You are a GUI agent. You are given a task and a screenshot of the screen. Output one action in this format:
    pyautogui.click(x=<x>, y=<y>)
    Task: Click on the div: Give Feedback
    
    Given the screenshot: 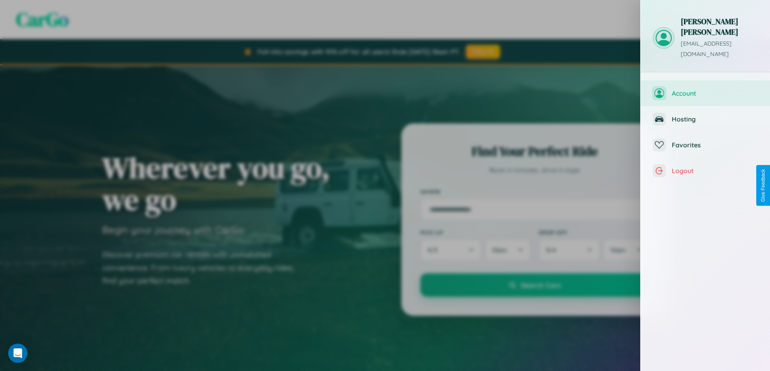 What is the action you would take?
    pyautogui.click(x=763, y=186)
    